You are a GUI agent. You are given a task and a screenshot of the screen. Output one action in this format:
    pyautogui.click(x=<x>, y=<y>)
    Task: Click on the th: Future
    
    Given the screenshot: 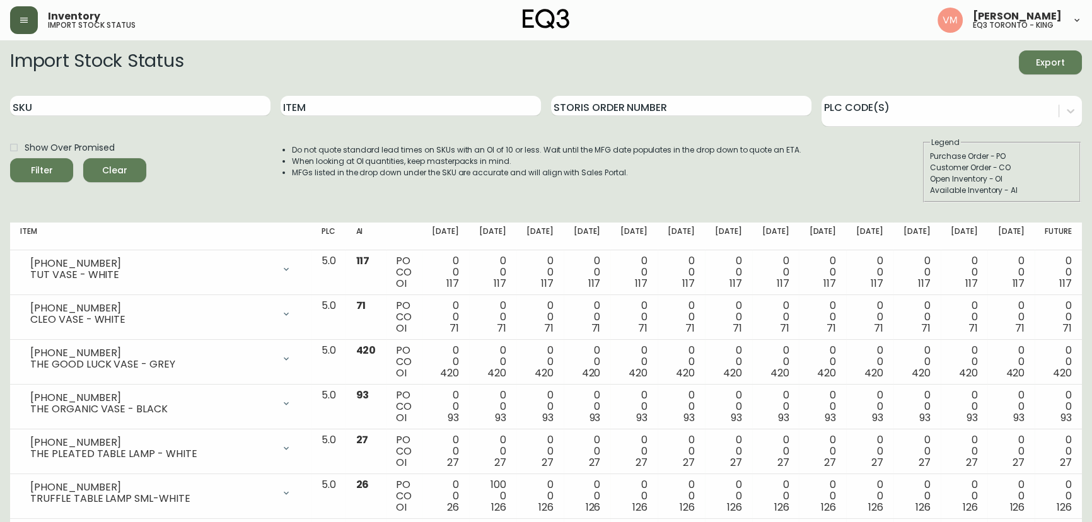 What is the action you would take?
    pyautogui.click(x=1058, y=236)
    